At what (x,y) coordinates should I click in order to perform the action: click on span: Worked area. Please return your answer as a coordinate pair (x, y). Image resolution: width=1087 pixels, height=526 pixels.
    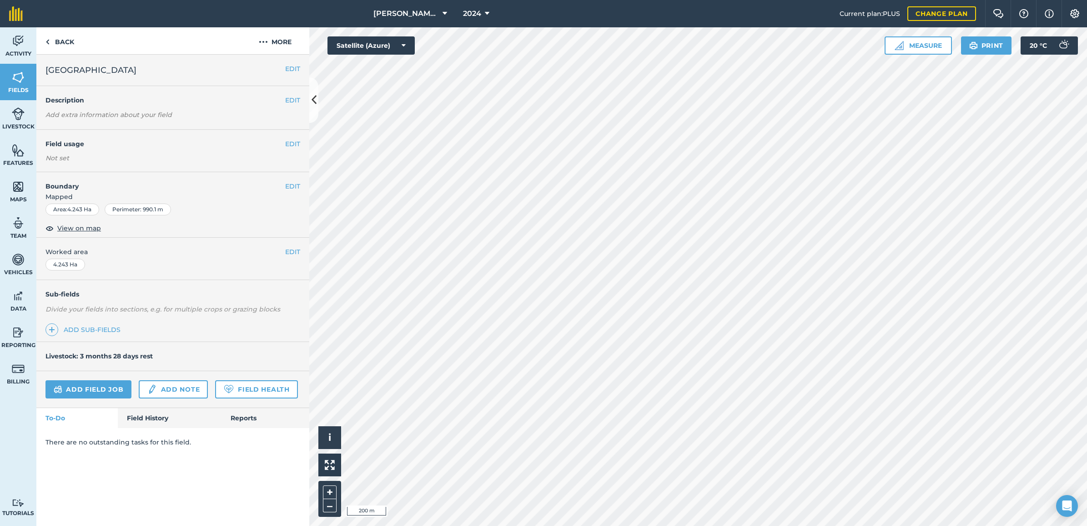
    Looking at the image, I should click on (173, 252).